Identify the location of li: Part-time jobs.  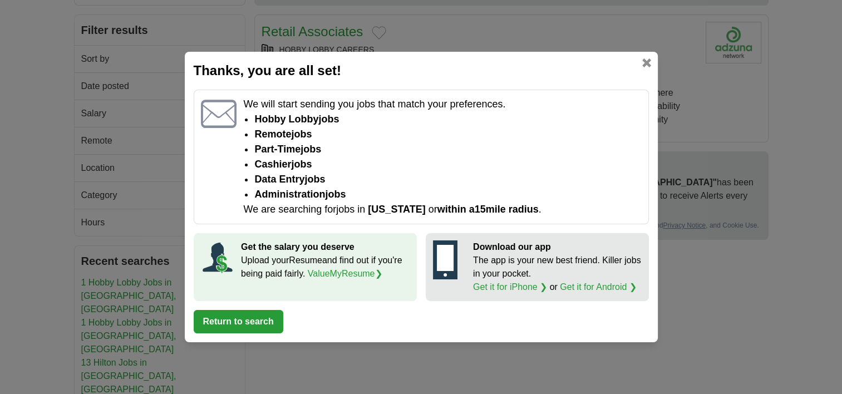
(447, 149).